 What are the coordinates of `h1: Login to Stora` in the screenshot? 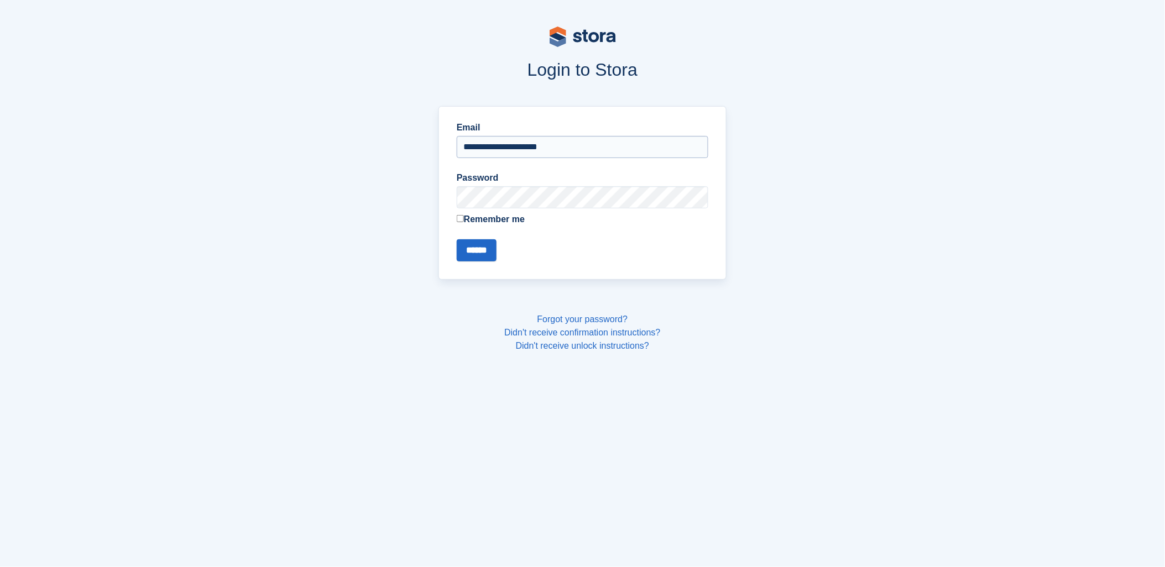 It's located at (583, 70).